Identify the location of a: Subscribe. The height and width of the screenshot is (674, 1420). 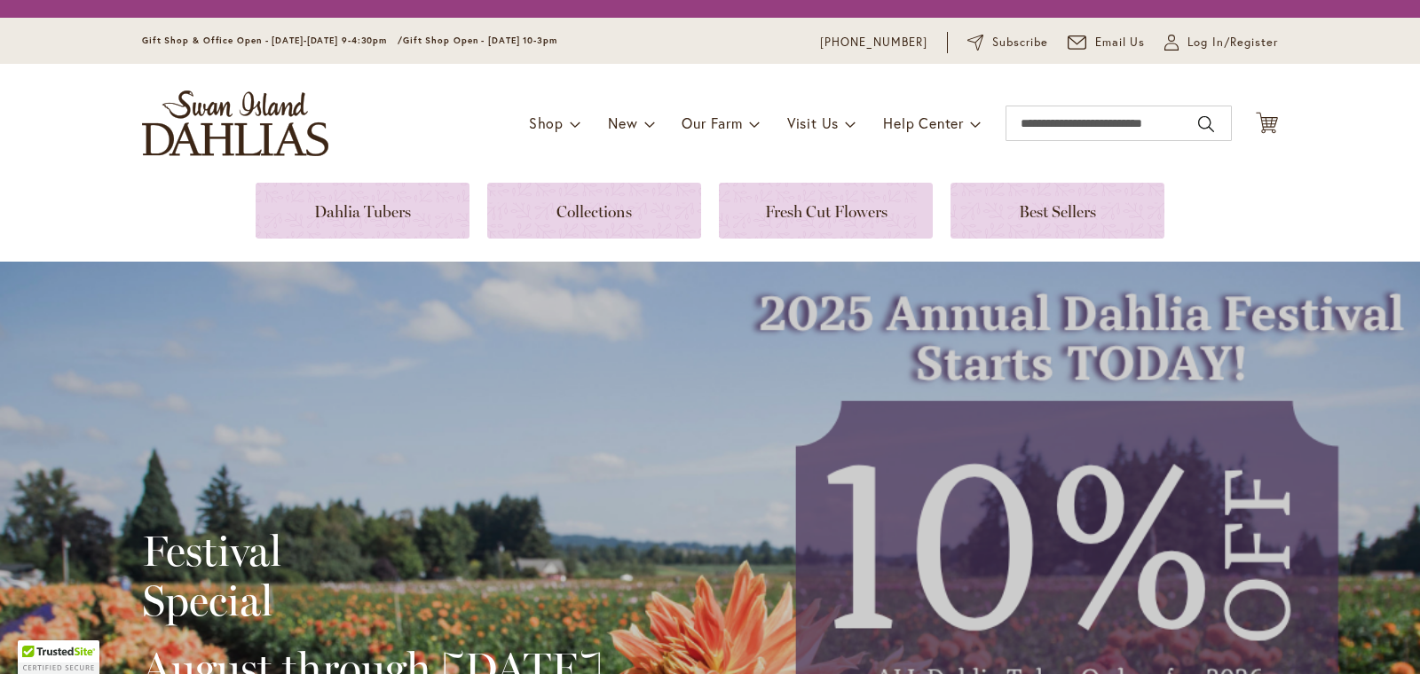
(1007, 43).